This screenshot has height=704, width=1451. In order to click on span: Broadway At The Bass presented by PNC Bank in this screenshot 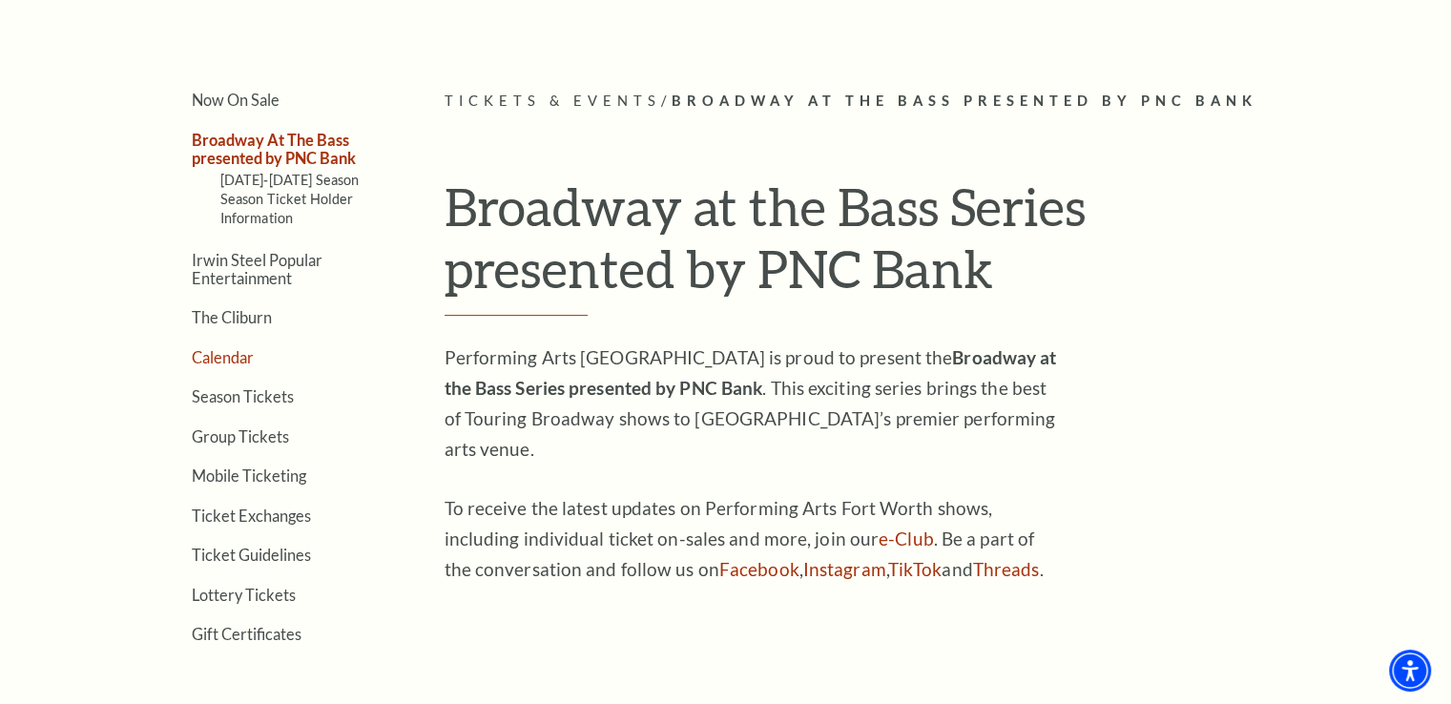, I will do `click(963, 100)`.